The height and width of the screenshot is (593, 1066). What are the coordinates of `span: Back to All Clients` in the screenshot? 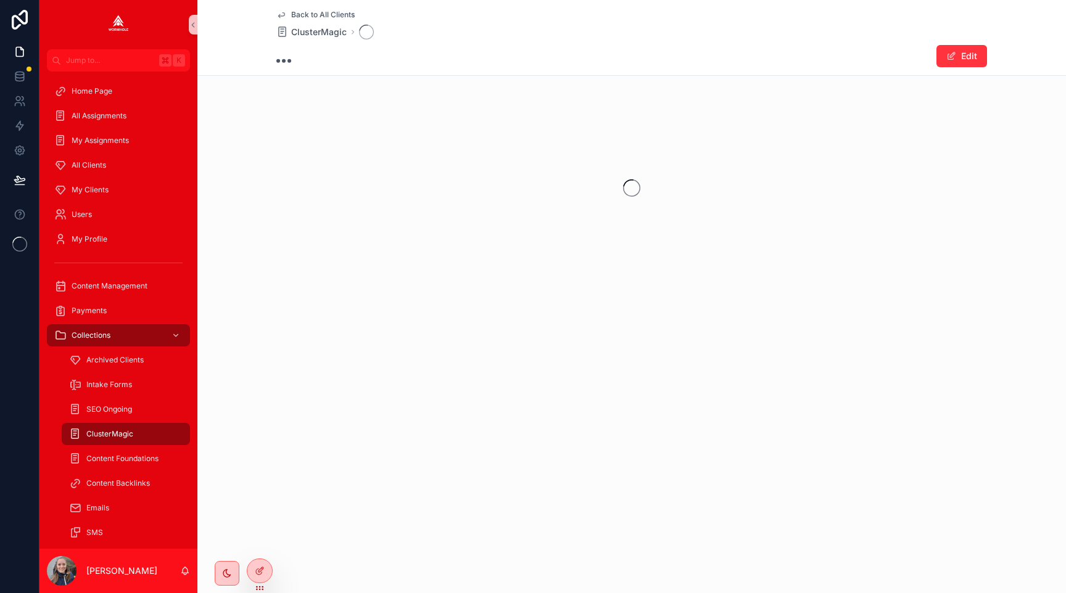 It's located at (323, 15).